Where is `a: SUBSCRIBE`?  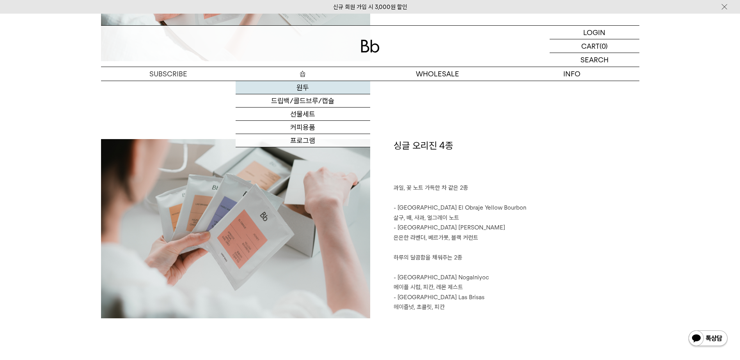 a: SUBSCRIBE is located at coordinates (168, 74).